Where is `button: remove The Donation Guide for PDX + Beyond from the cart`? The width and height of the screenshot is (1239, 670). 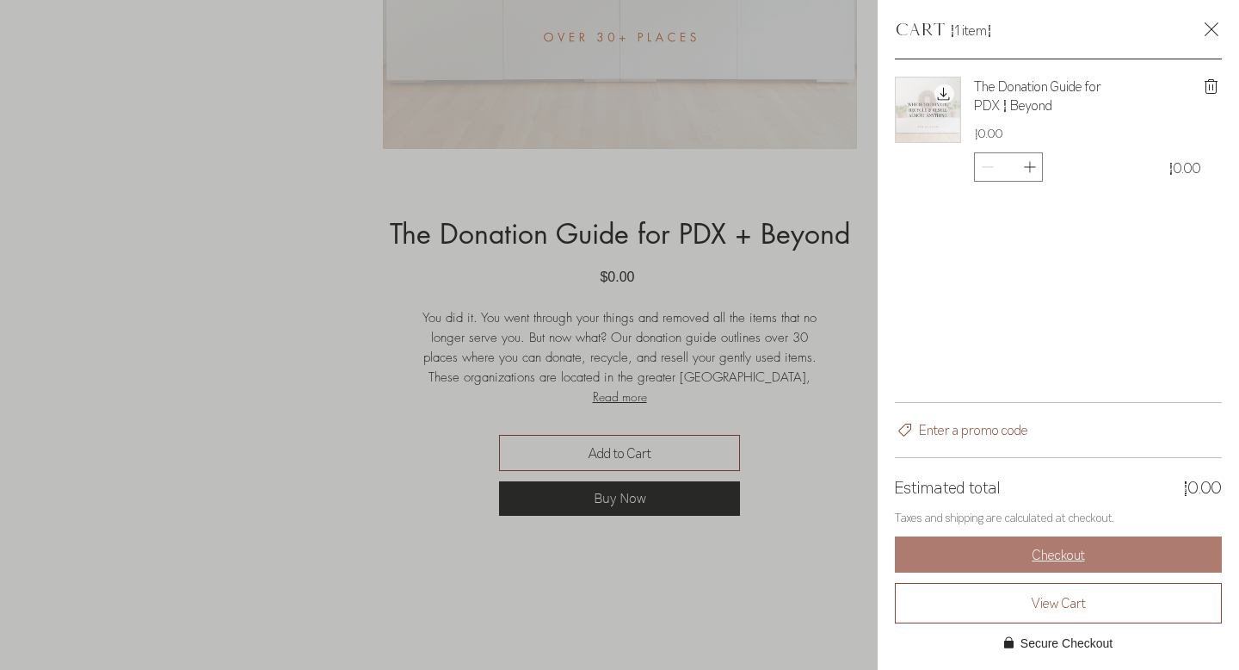
button: remove The Donation Guide for PDX + Beyond from the cart is located at coordinates (1212, 88).